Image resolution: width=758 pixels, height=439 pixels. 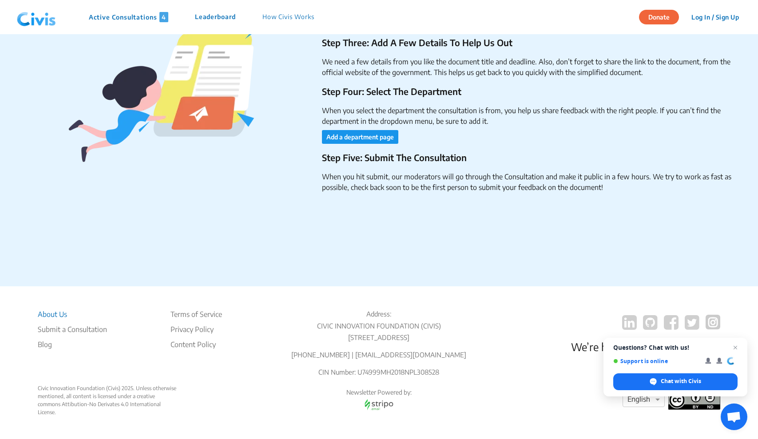 What do you see at coordinates (72, 329) in the screenshot?
I see `li: Submit a Consultation` at bounding box center [72, 329].